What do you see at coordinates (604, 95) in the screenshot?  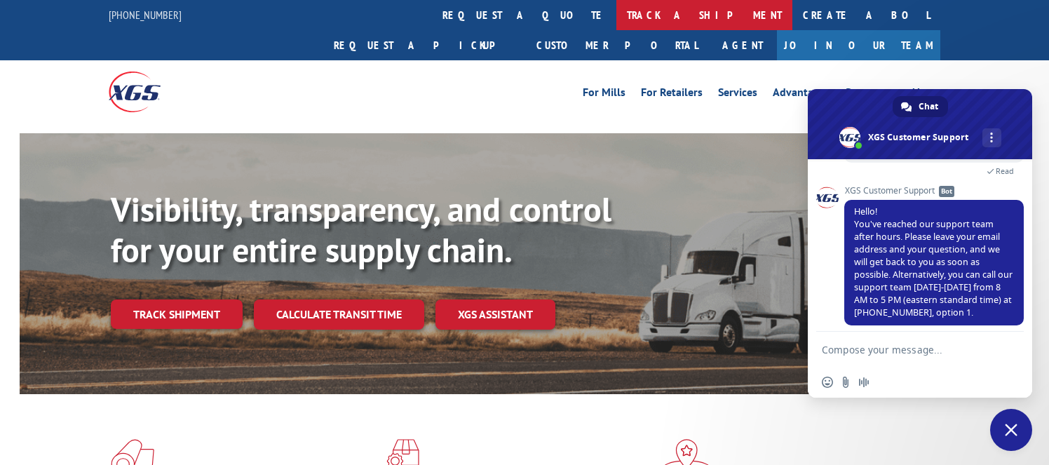 I see `a: For Mills` at bounding box center [604, 95].